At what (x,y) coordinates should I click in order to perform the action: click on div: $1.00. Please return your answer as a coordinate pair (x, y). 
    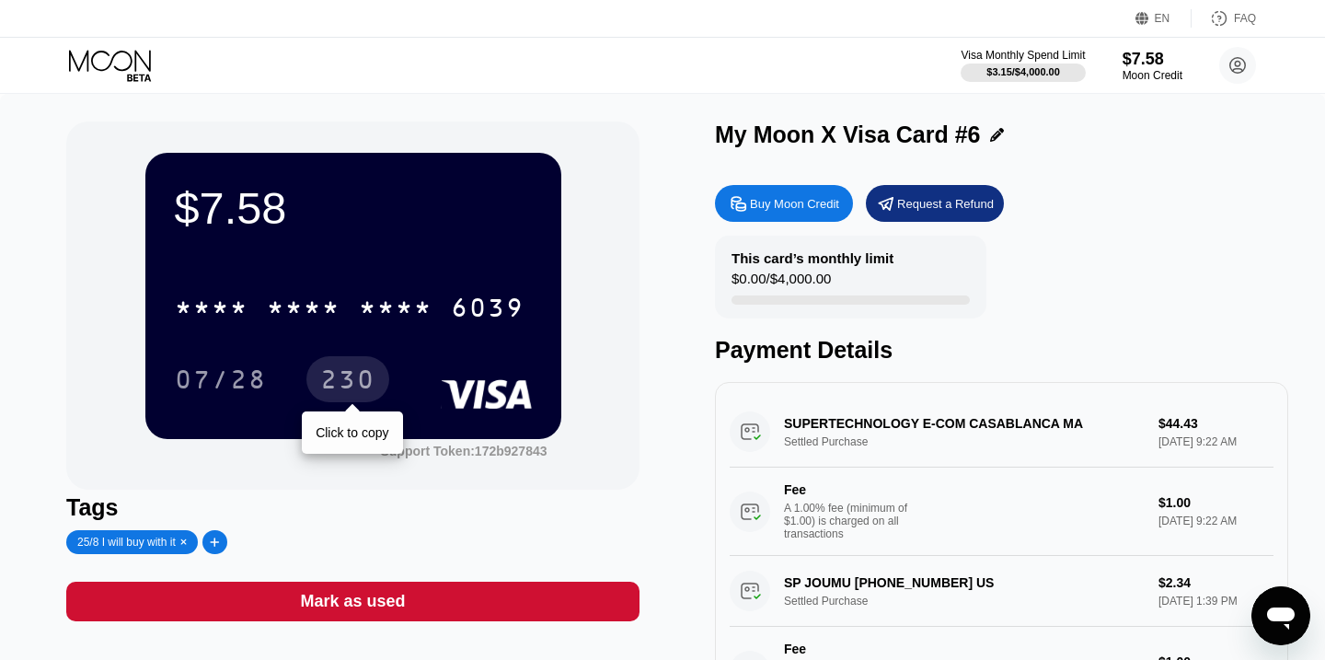
    Looking at the image, I should click on (1216, 503).